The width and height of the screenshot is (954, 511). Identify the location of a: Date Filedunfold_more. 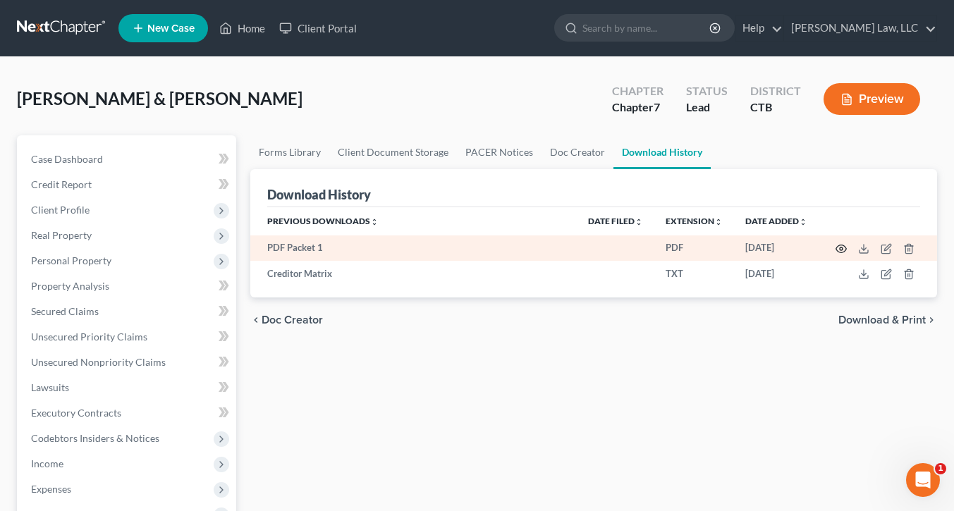
(616, 221).